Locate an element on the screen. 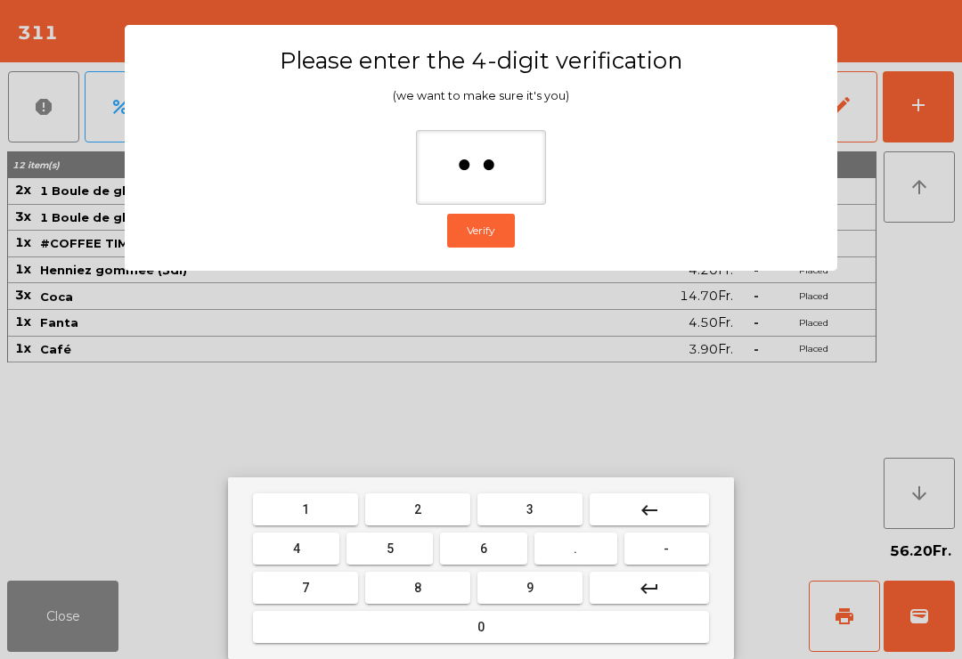 The height and width of the screenshot is (659, 962). span: 0 is located at coordinates (481, 627).